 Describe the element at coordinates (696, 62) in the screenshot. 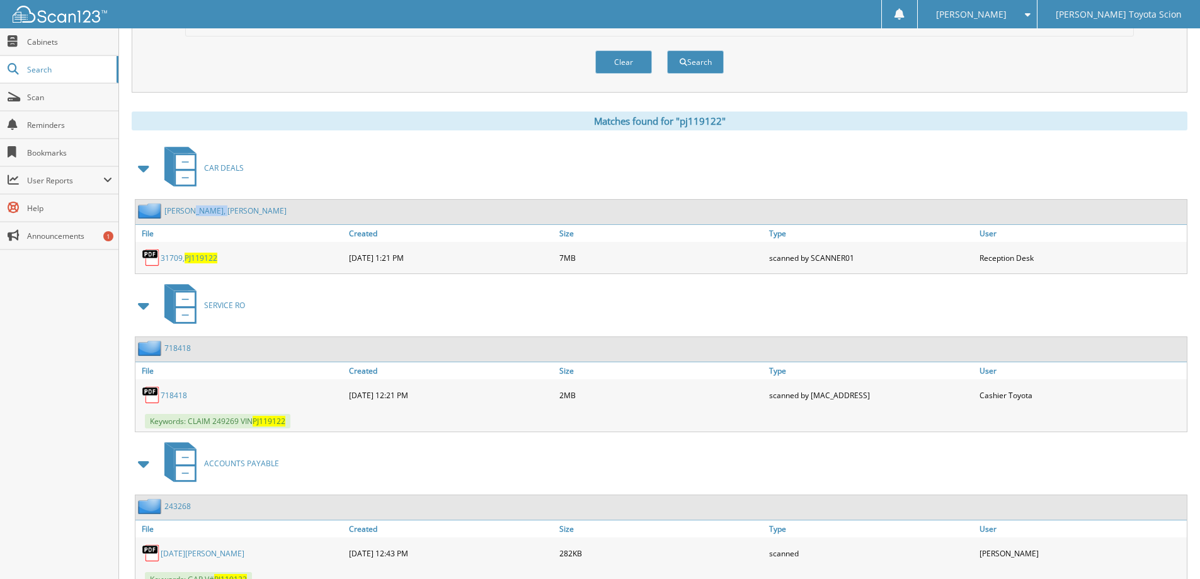

I see `button: Search` at that location.